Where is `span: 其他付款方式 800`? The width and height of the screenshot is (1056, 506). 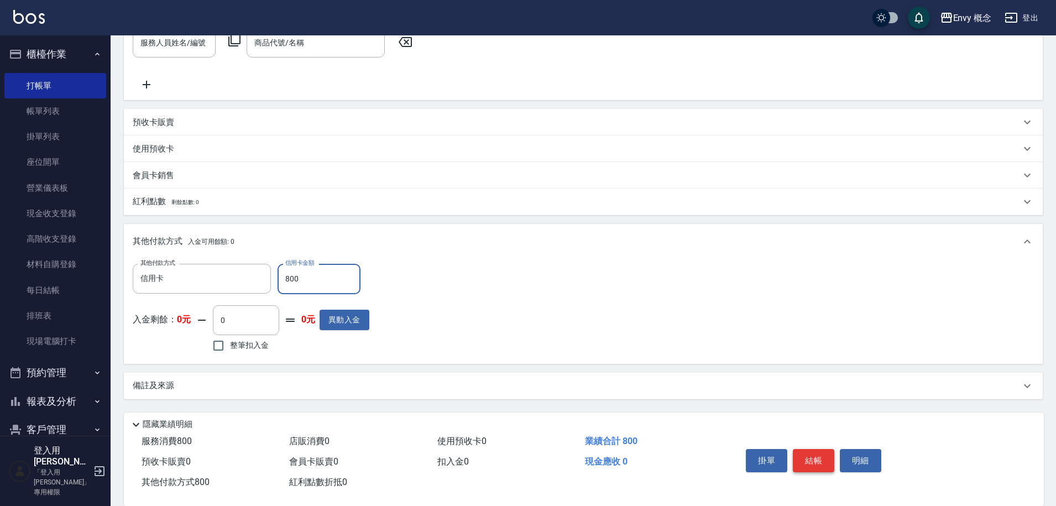 span: 其他付款方式 800 is located at coordinates (175, 481).